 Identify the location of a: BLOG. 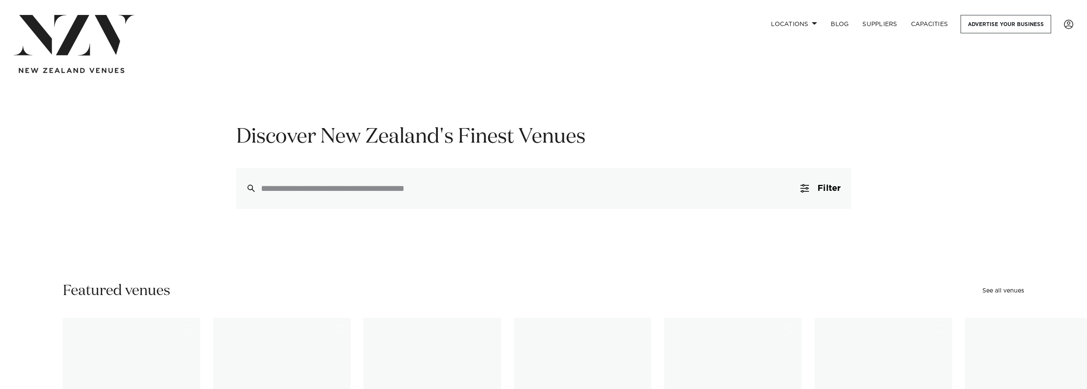
(840, 24).